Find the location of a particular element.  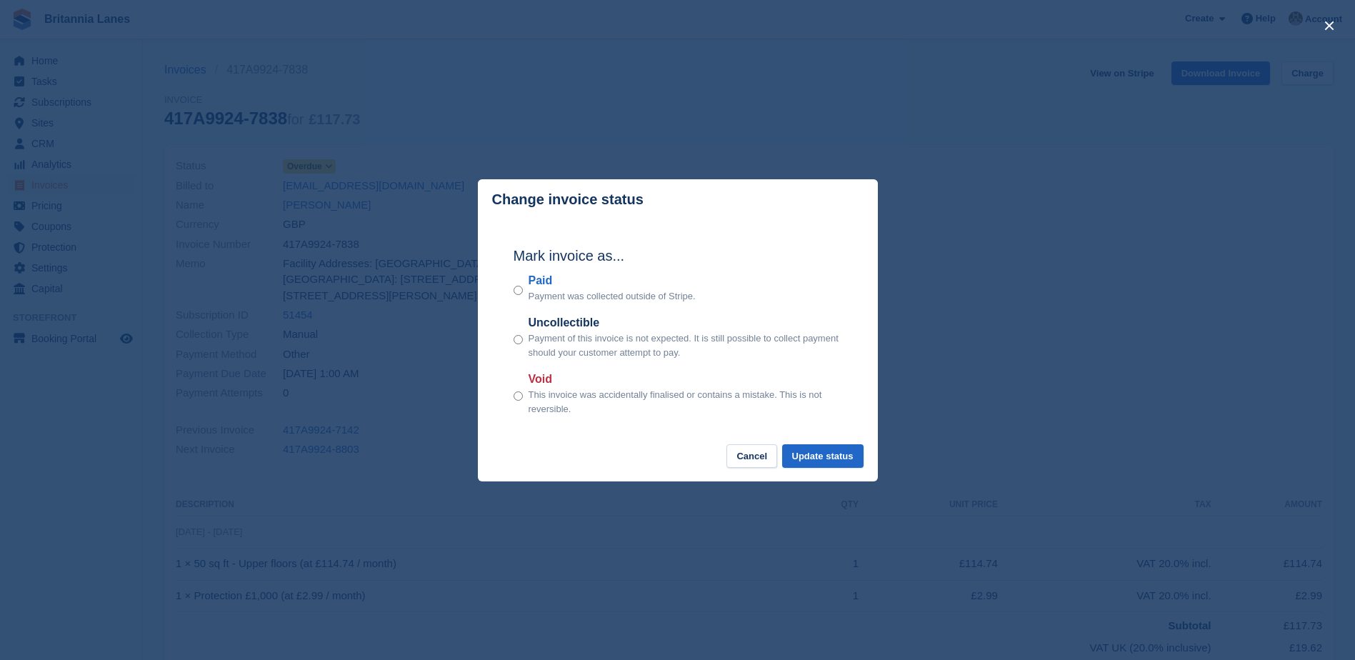

button: close is located at coordinates (1329, 26).